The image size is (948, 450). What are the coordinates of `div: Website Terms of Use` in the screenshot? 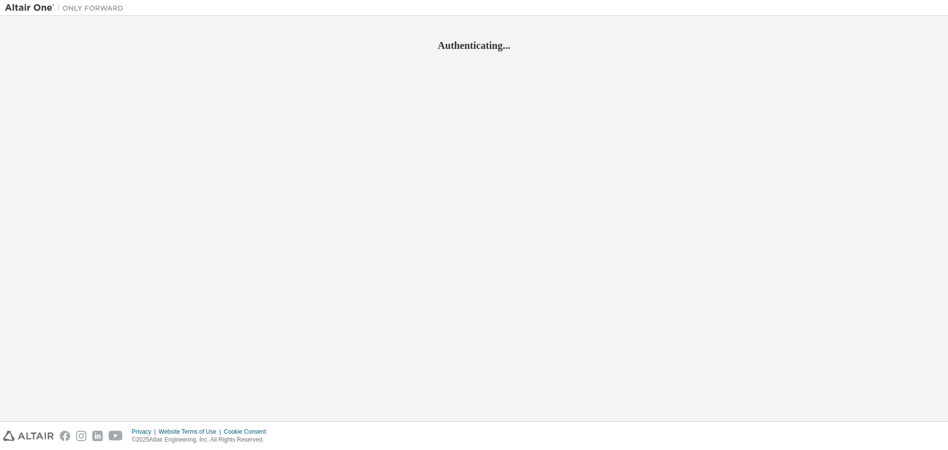 It's located at (191, 432).